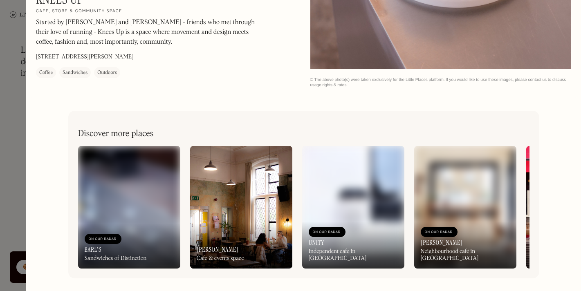 The height and width of the screenshot is (291, 581). What do you see at coordinates (116, 134) in the screenshot?
I see `h2: Discover more places` at bounding box center [116, 134].